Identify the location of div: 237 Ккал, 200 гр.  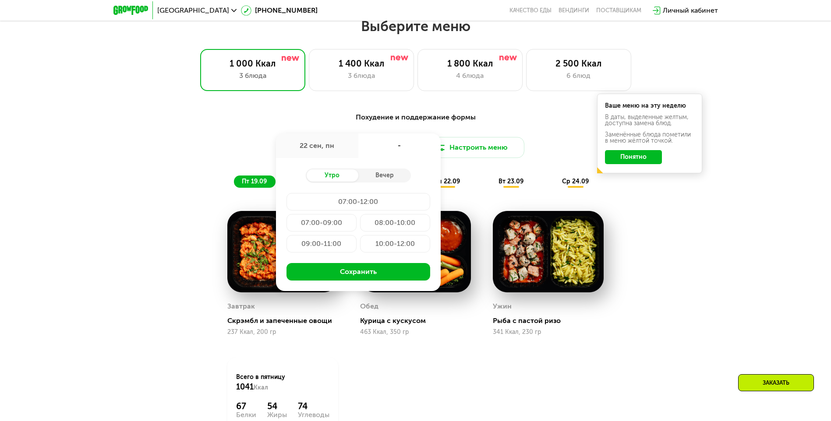
(282, 332).